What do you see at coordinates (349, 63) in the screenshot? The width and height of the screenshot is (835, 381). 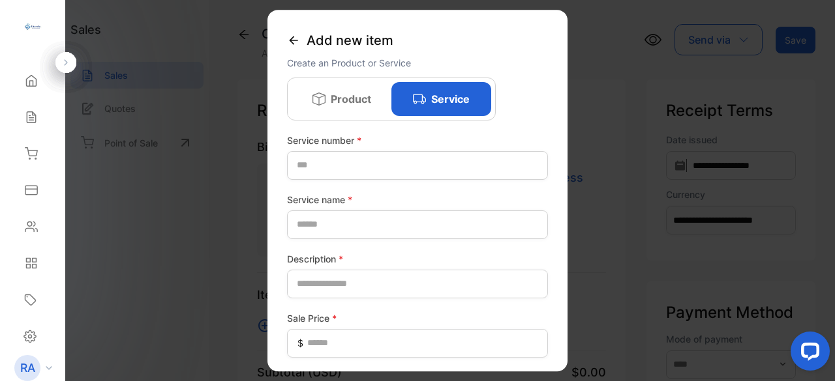 I see `span: Create an Product or Service` at bounding box center [349, 63].